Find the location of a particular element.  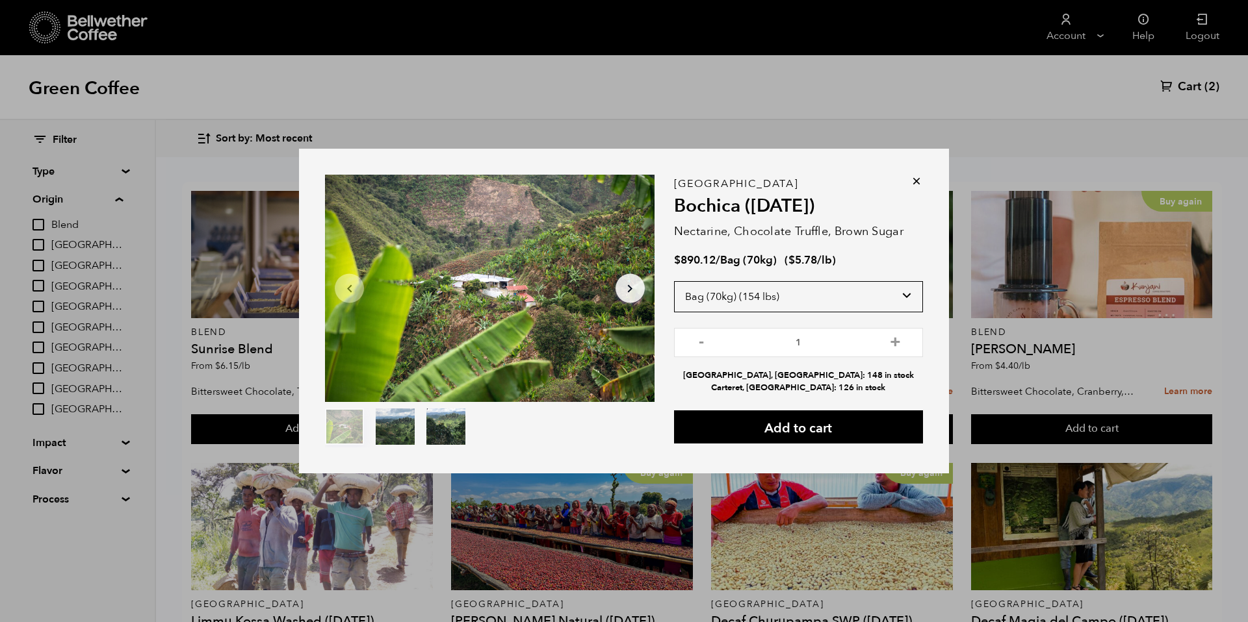

img: website_grey.svg is located at coordinates (26, 39).